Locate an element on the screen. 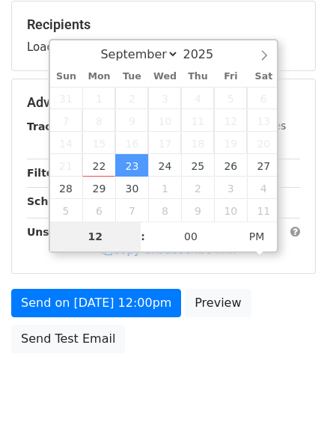  span: October 8, 2025 is located at coordinates (165, 210).